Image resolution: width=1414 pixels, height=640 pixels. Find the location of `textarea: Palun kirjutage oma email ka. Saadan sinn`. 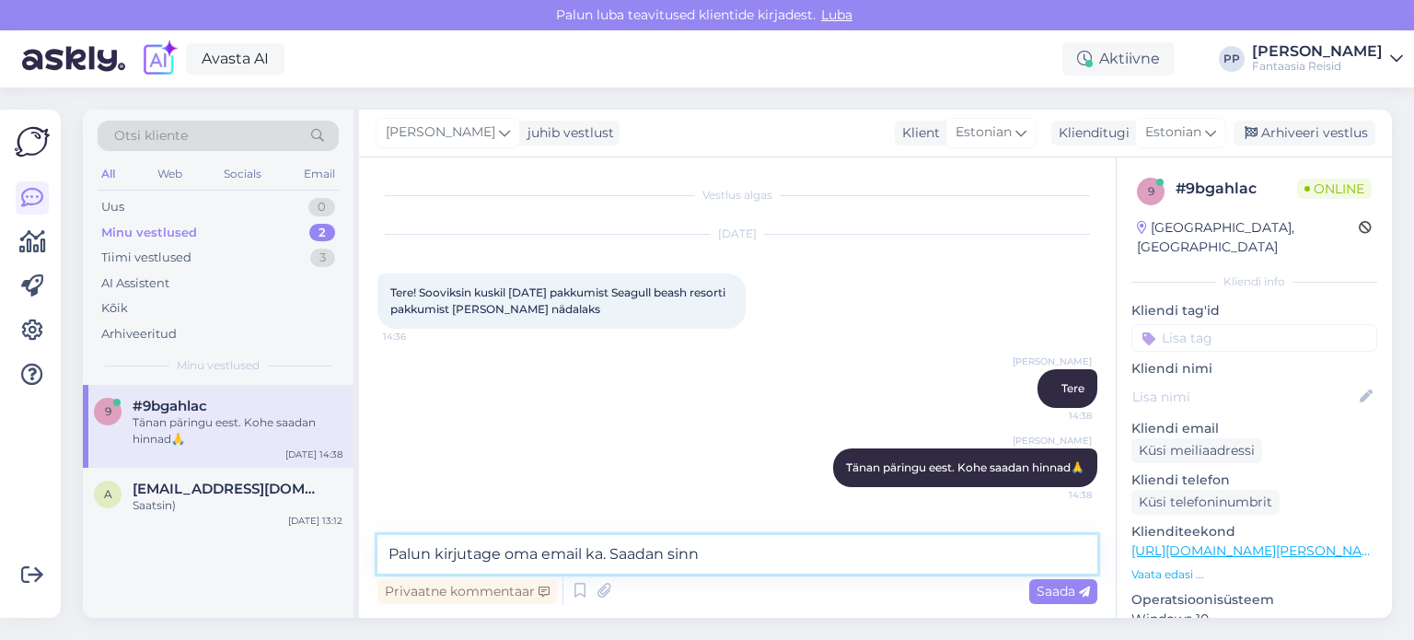

textarea: Palun kirjutage oma email ka. Saadan sinn is located at coordinates (737, 554).